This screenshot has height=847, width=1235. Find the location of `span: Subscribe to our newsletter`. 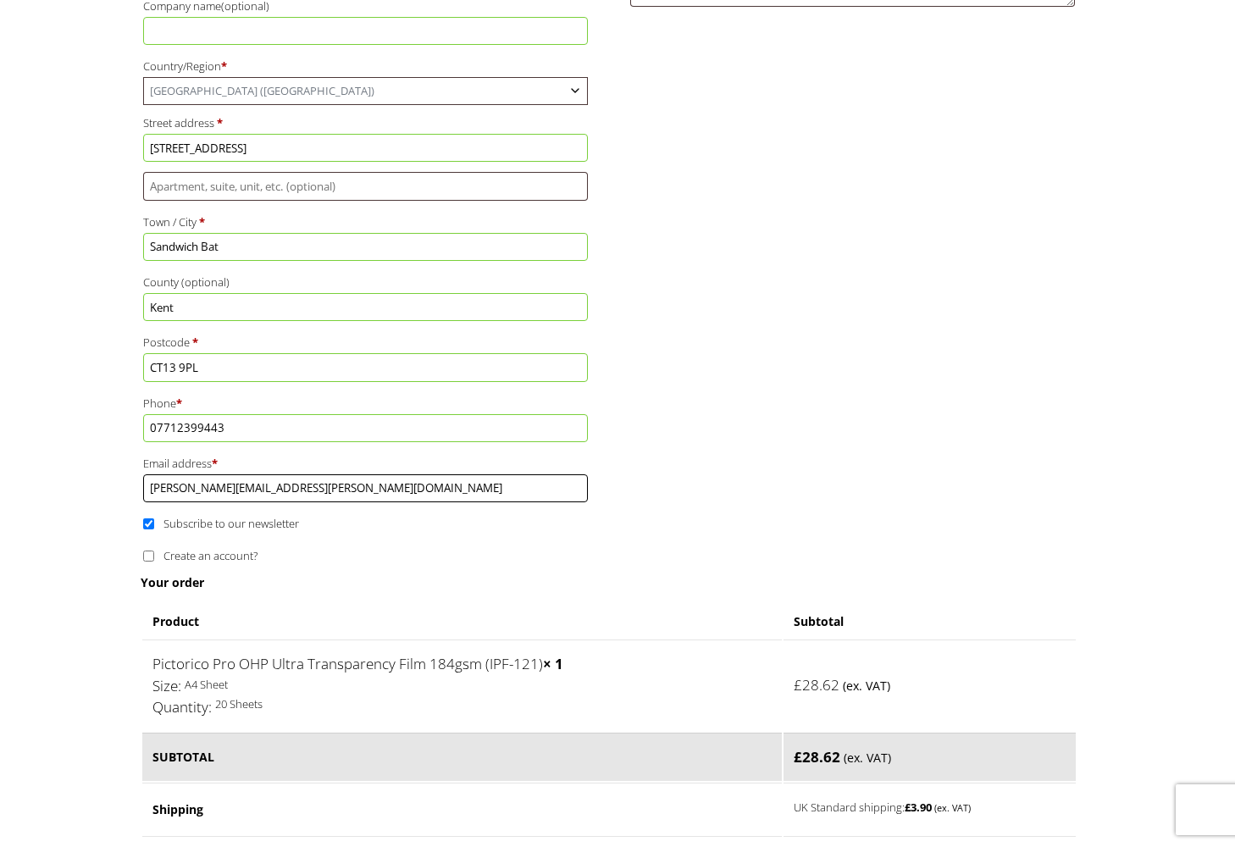

span: Subscribe to our newsletter is located at coordinates (231, 524).